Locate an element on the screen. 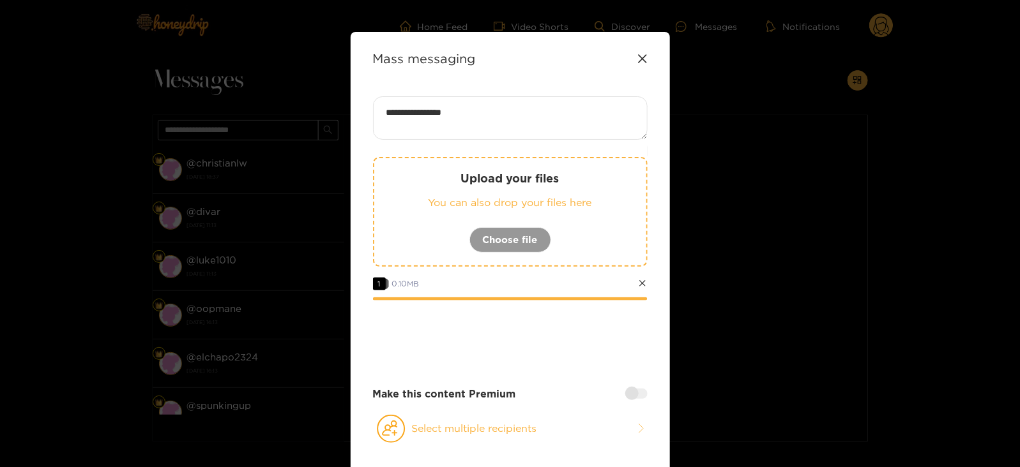  span: 0.10 MB is located at coordinates (405, 284).